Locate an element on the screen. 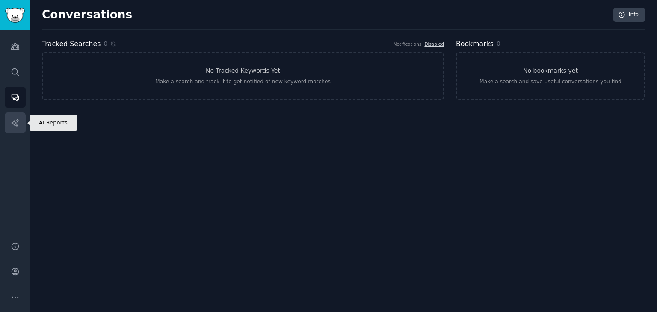 The width and height of the screenshot is (657, 312). div: Make a search and save useful conversations you find is located at coordinates (551, 82).